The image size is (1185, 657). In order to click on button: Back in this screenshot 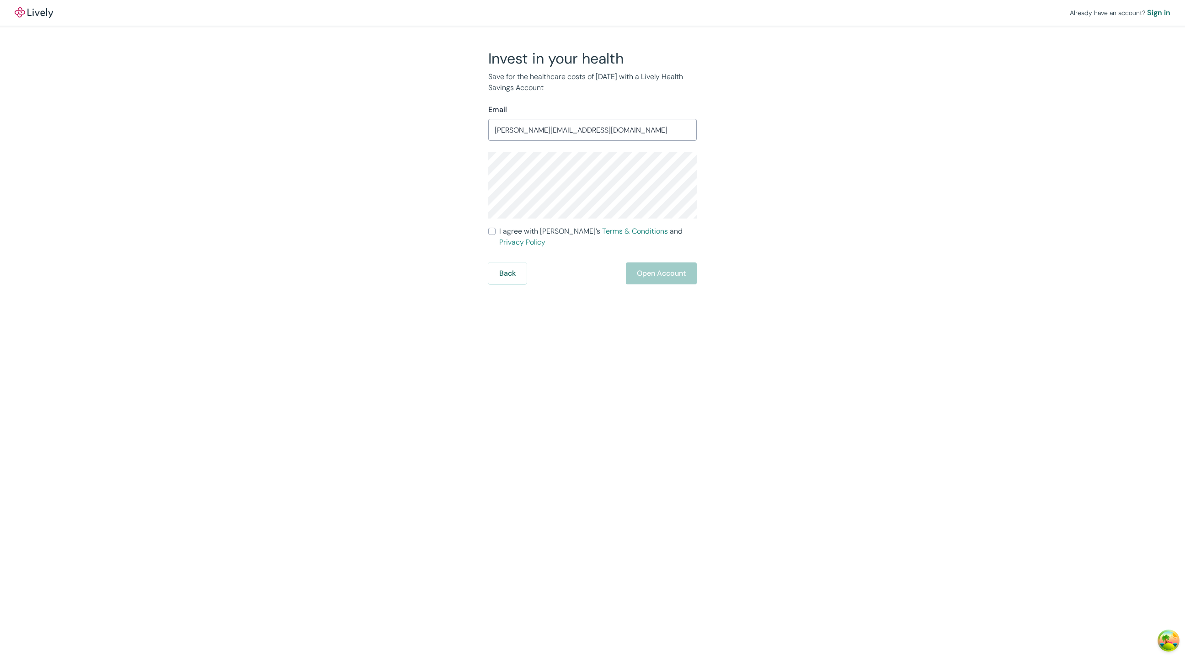, I will do `click(508, 273)`.